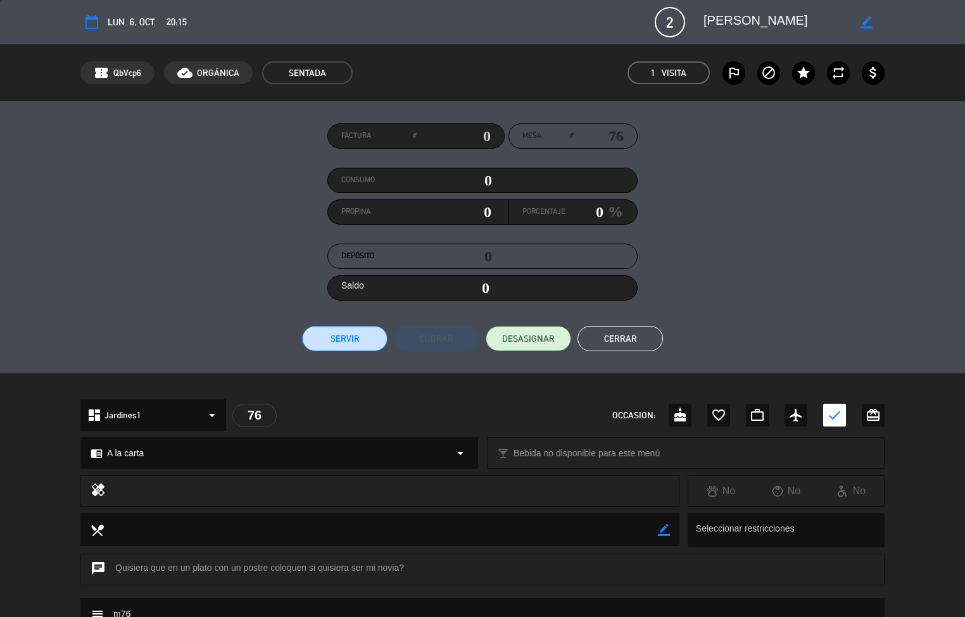 This screenshot has height=617, width=965. I want to click on span: SENTADA, so click(307, 73).